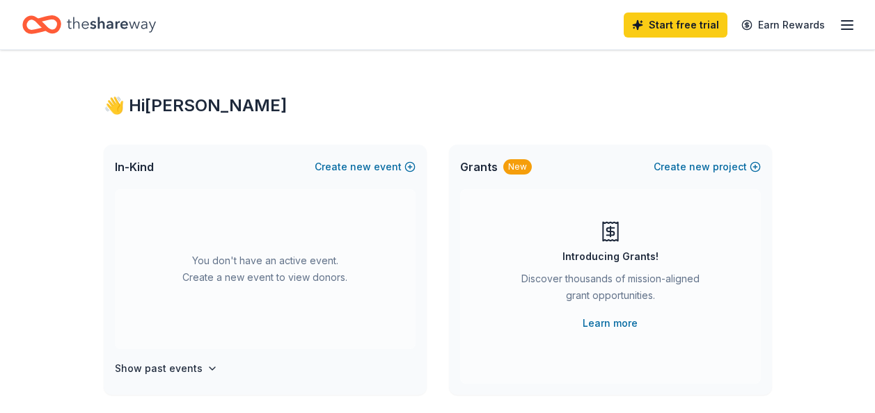 The image size is (875, 413). Describe the element at coordinates (783, 25) in the screenshot. I see `a: Earn Rewards` at that location.